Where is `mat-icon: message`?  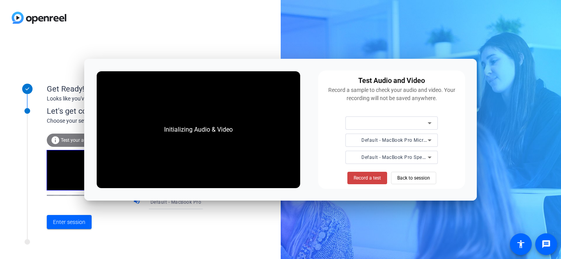 mat-icon: message is located at coordinates (546, 244).